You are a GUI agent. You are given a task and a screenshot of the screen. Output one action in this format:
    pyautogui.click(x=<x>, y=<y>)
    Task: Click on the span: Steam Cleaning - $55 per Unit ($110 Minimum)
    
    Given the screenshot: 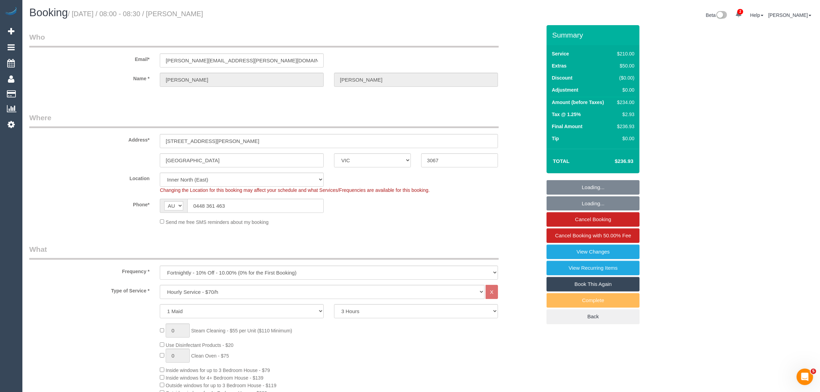 What is the action you would take?
    pyautogui.click(x=241, y=330)
    